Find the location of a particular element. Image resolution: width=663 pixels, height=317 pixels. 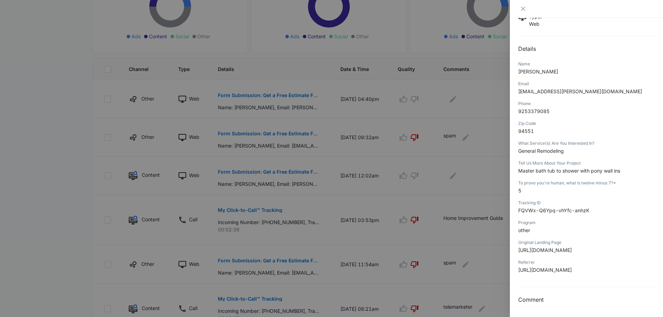

button: Close is located at coordinates (523, 9).